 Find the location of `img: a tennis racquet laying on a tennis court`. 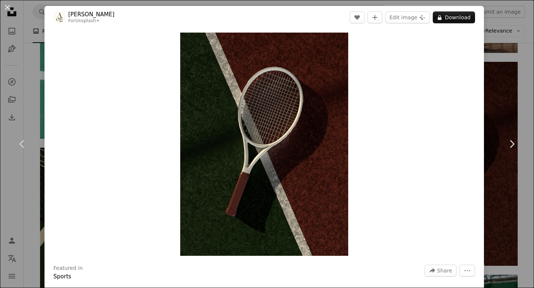

img: a tennis racquet laying on a tennis court is located at coordinates (264, 144).